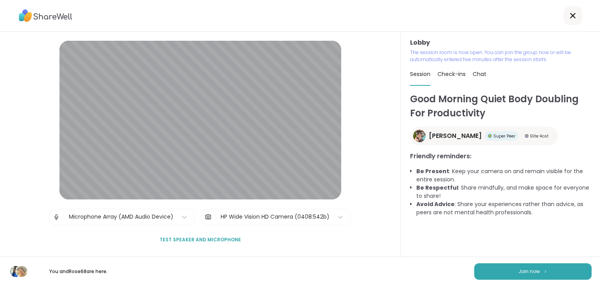  I want to click on li: : Keep your camera on and remain visible for the entire session., so click(504, 175).